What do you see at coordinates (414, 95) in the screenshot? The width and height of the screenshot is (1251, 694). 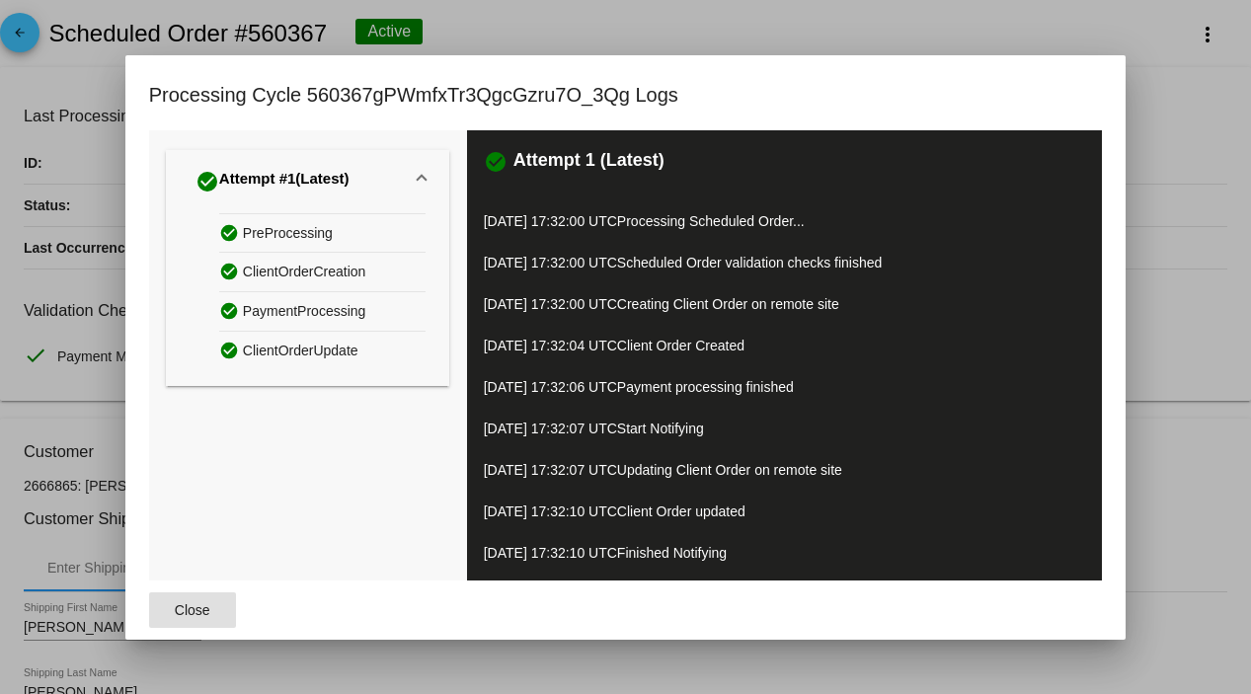 I see `h1: Processing Cycle 560367gPWmfxTr3QgcGzru7O_3Qg Logs` at bounding box center [414, 95].